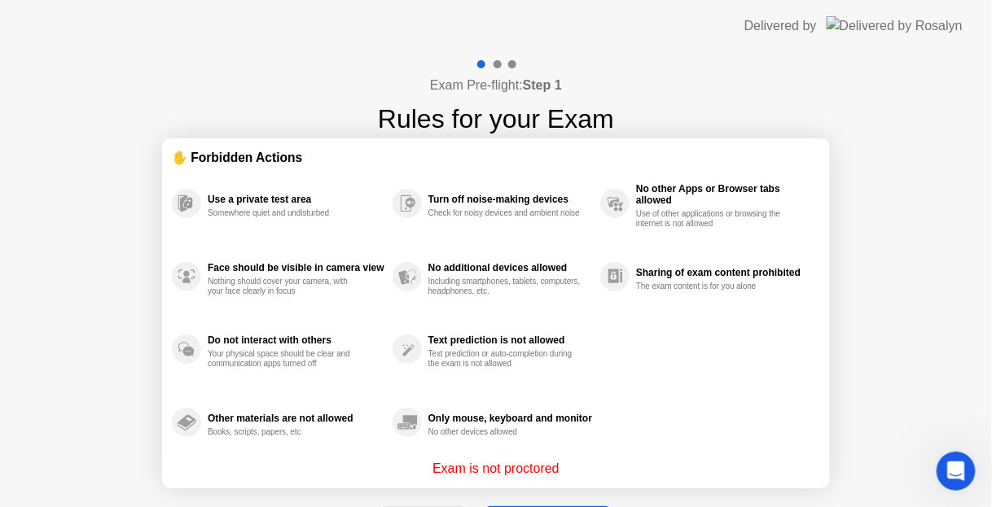 The width and height of the screenshot is (992, 507). Describe the element at coordinates (296, 419) in the screenshot. I see `div: Other materials are not allowed` at that location.